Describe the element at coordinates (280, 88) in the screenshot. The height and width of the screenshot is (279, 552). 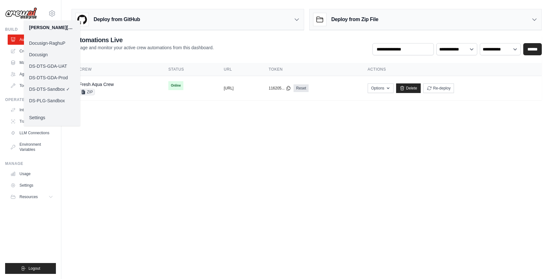
I see `button: 116205...` at that location.